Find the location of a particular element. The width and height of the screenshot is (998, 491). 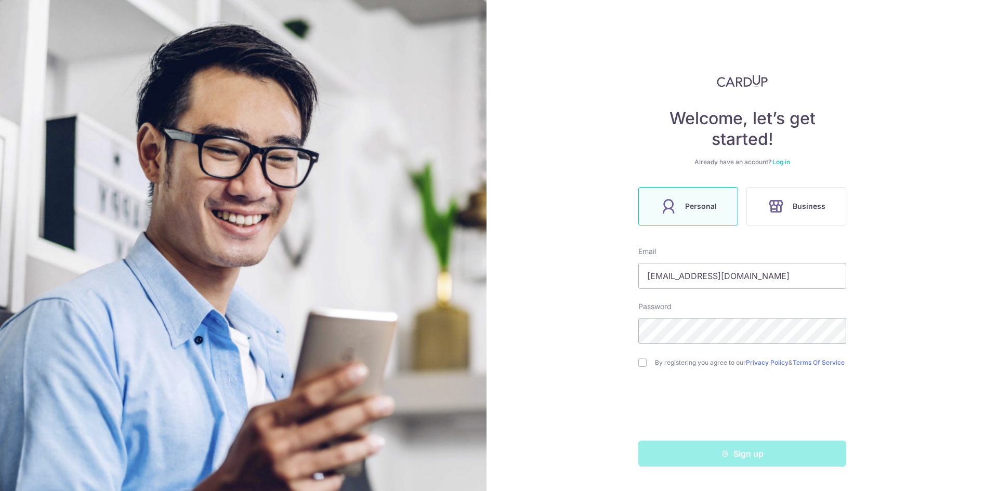

span: Business is located at coordinates (809, 206).